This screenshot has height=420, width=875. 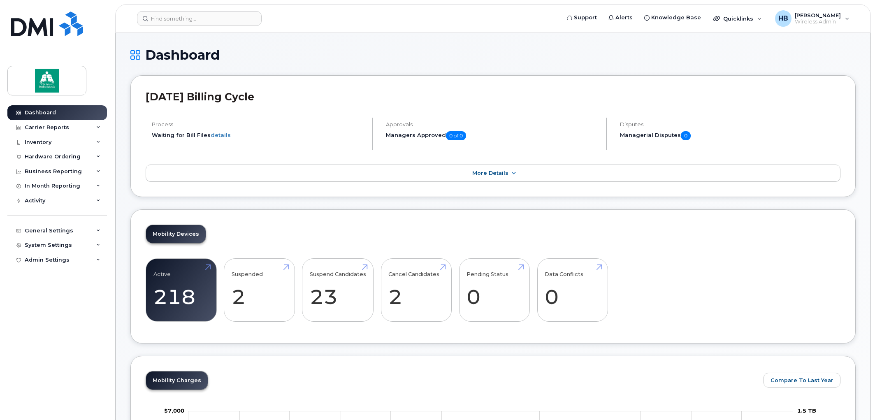 What do you see at coordinates (730, 124) in the screenshot?
I see `h4: Disputes` at bounding box center [730, 124].